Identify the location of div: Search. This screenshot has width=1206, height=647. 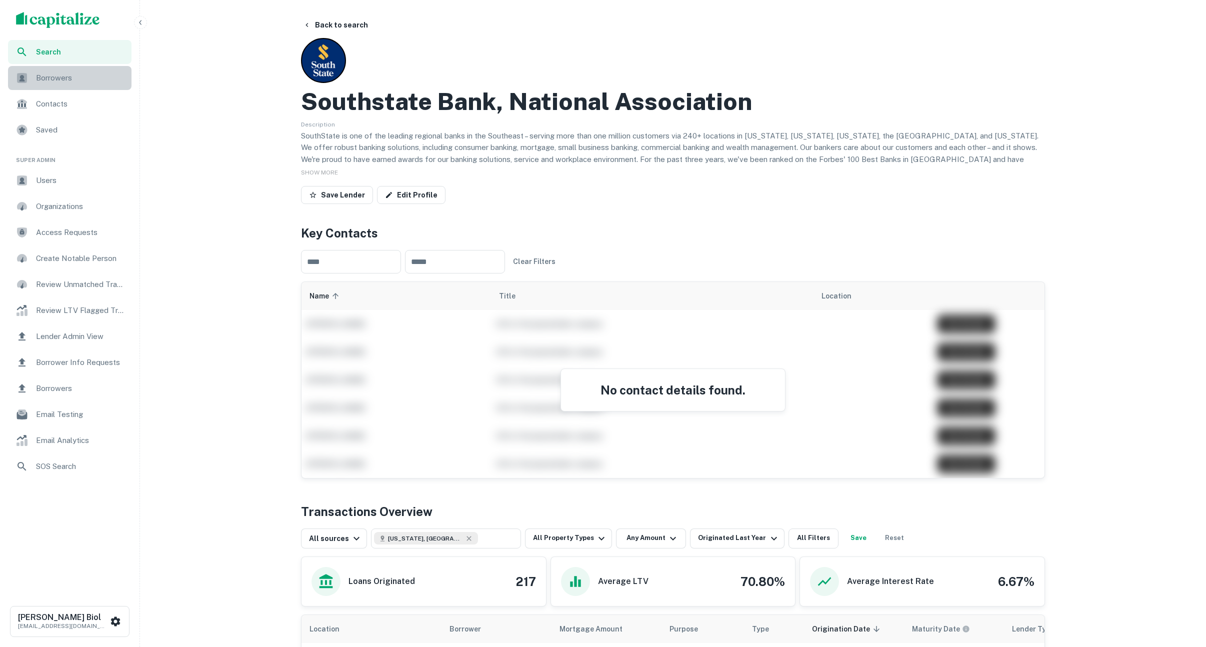
(70, 52).